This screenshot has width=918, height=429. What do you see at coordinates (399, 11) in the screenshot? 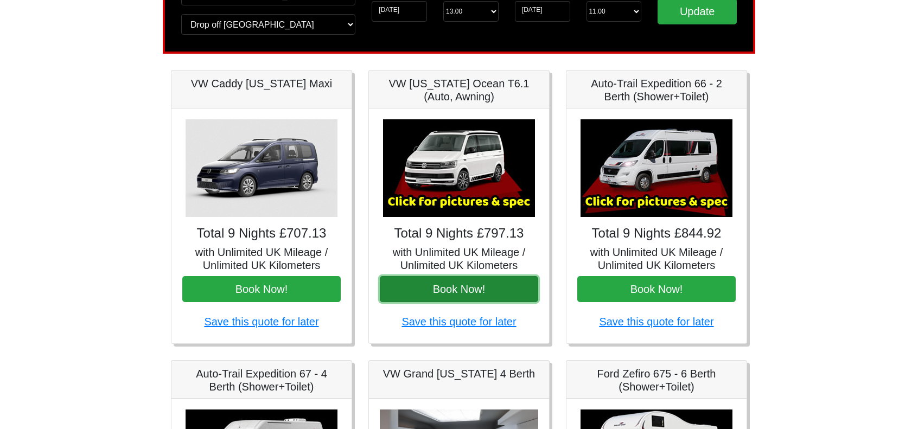
I see `input: Start Date` at bounding box center [399, 11].